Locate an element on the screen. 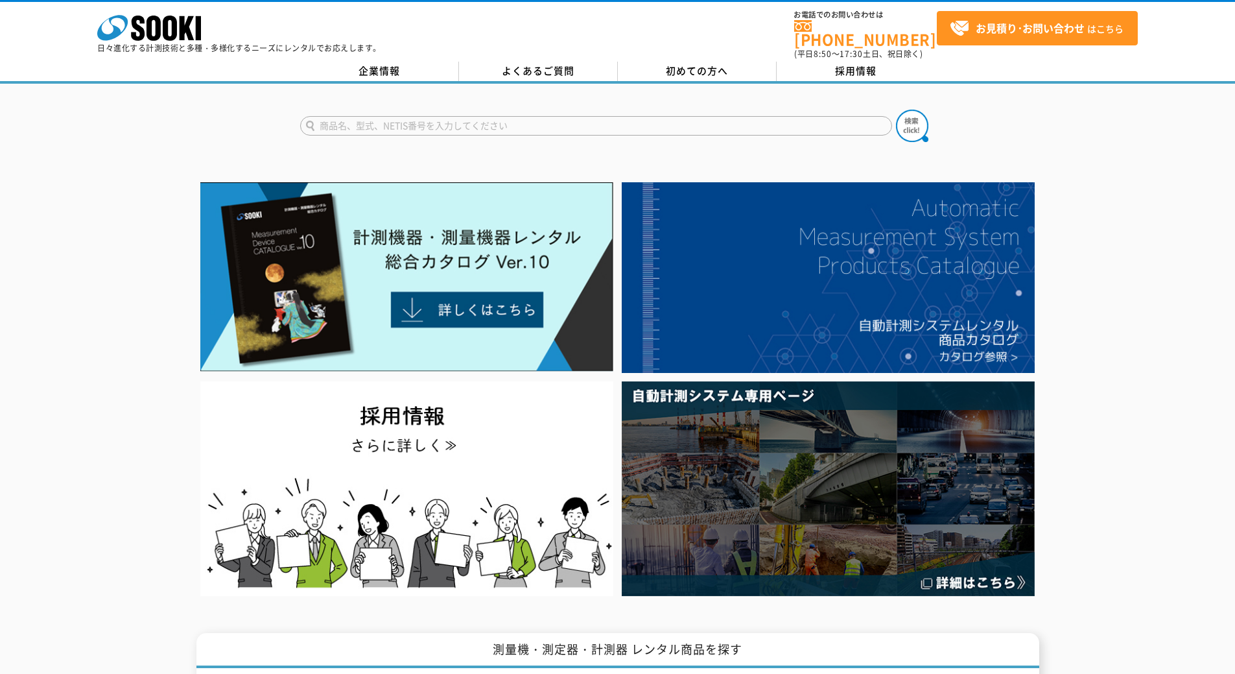 The height and width of the screenshot is (674, 1235). p: 日々進化する計測技術と多種・多様化するニーズにレンタルでお応えします。 is located at coordinates (239, 48).